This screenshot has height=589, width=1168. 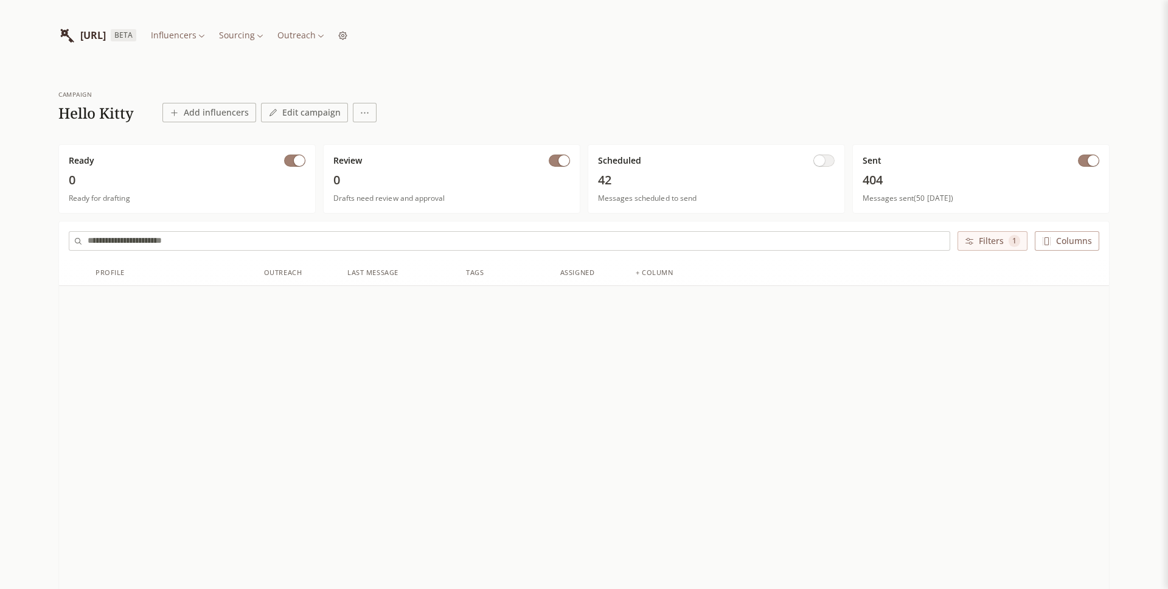 I want to click on span: Sent, so click(x=872, y=161).